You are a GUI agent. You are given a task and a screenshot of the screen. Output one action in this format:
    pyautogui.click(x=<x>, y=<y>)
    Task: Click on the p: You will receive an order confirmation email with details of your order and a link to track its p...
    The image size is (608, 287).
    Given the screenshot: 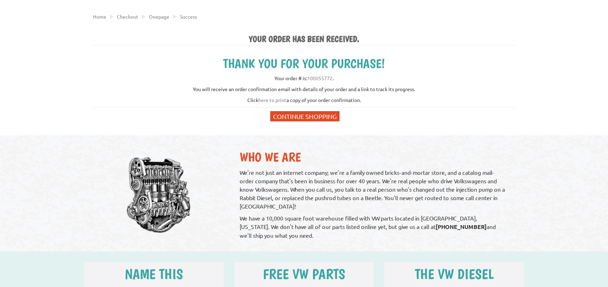 What is the action you would take?
    pyautogui.click(x=304, y=89)
    